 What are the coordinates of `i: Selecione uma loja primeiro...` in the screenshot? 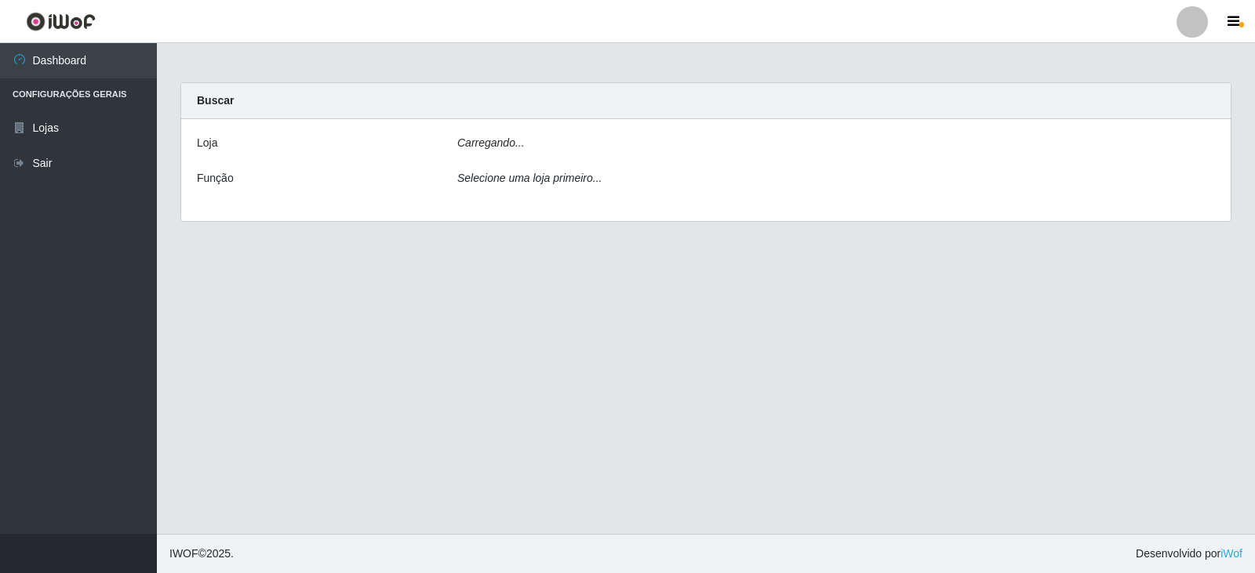 It's located at (530, 178).